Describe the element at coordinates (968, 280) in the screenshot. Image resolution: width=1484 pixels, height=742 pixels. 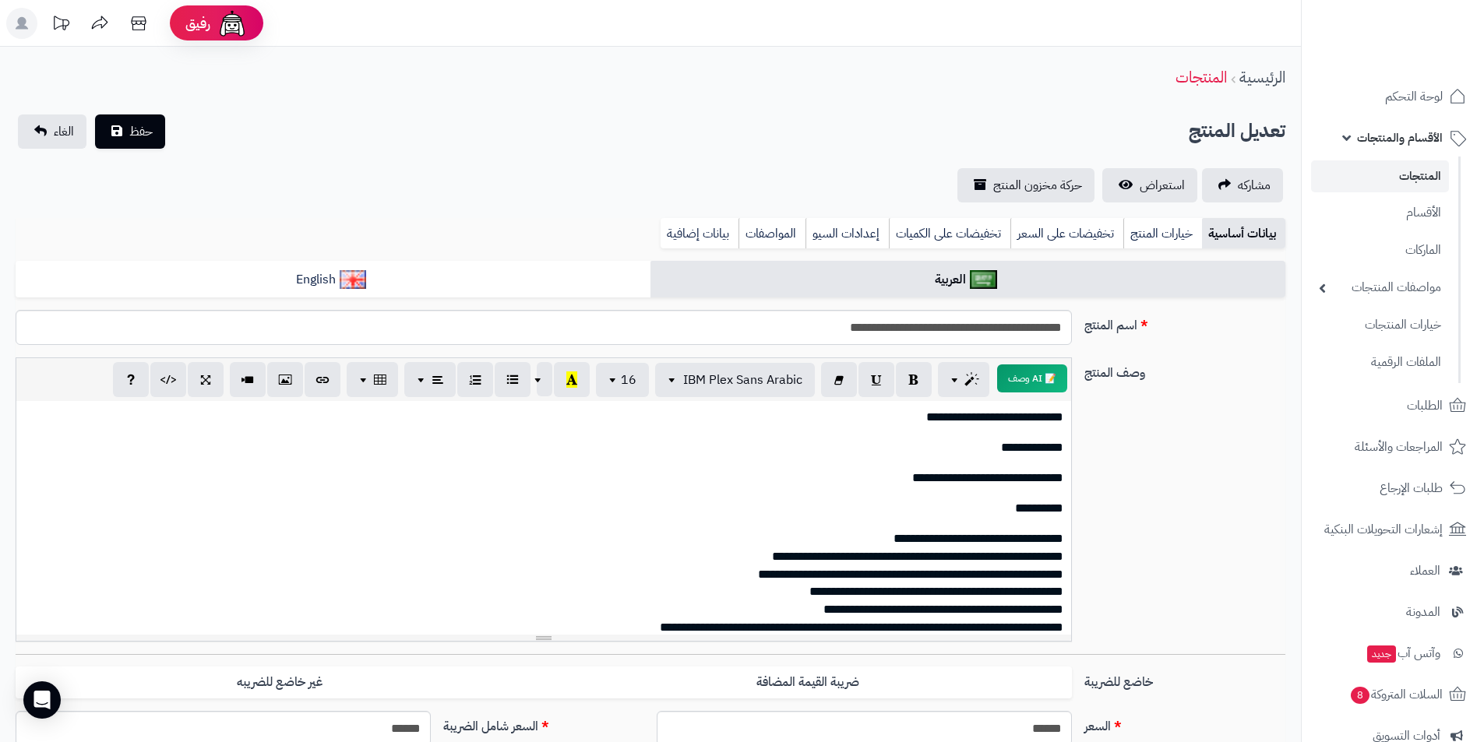
I see `a: العربية` at that location.